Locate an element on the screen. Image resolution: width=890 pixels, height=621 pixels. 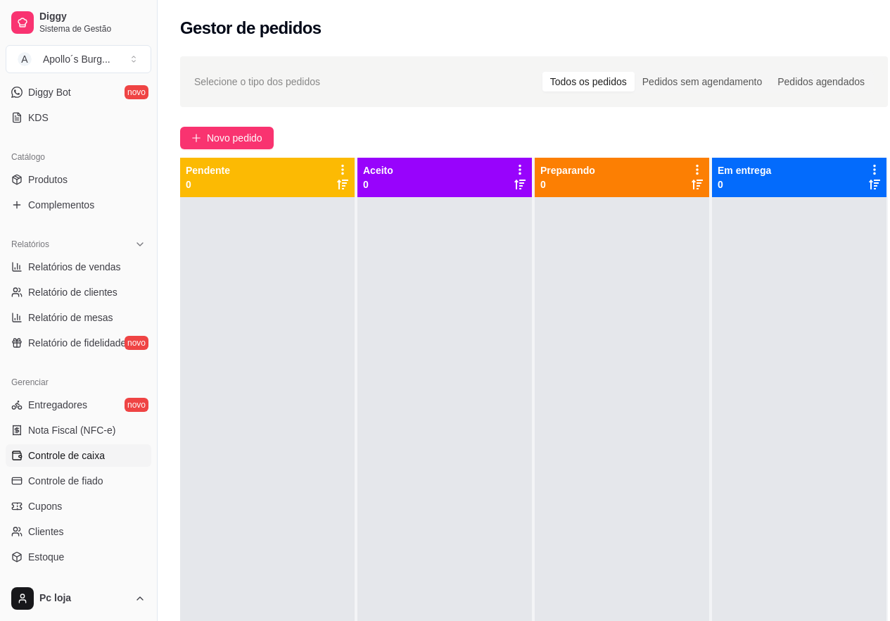
a: Relatório de clientes is located at coordinates (78, 292).